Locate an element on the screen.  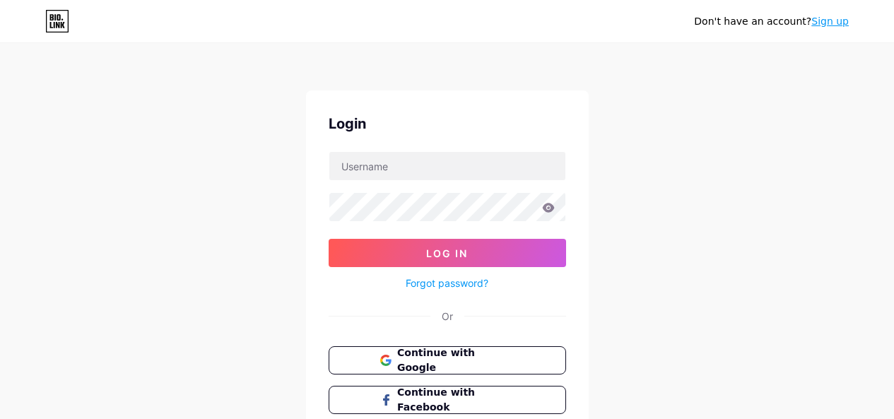
a: Forgot password? is located at coordinates (447, 283).